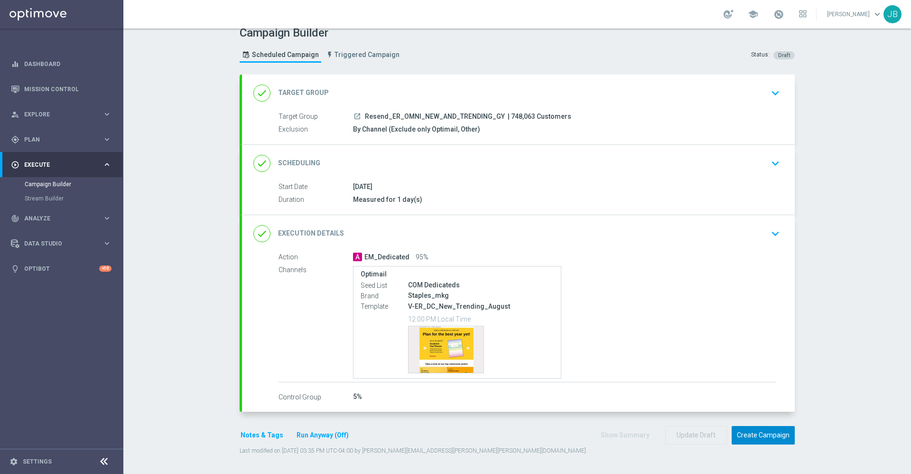 The width and height of the screenshot is (911, 474). I want to click on div: COM Dedicateds, so click(481, 285).